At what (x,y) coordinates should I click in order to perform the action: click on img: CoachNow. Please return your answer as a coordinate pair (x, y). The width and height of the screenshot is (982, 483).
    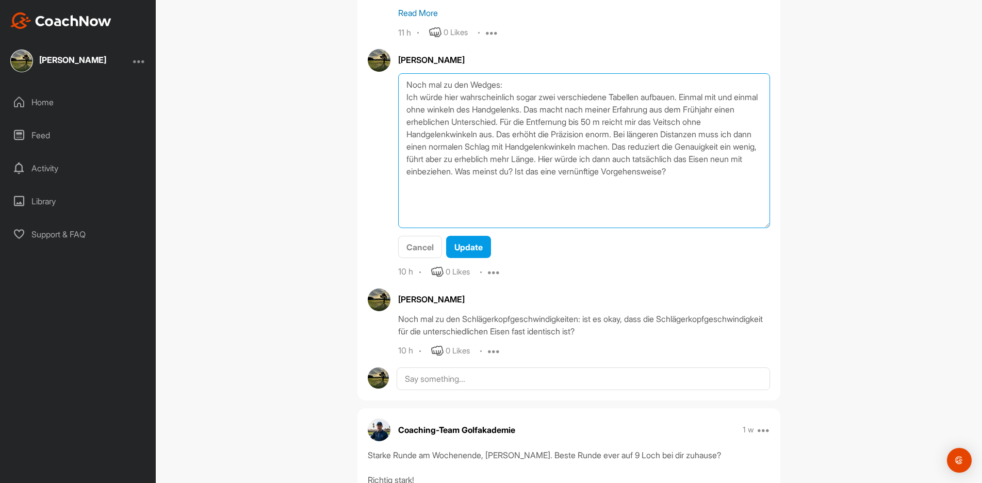
    Looking at the image, I should click on (61, 21).